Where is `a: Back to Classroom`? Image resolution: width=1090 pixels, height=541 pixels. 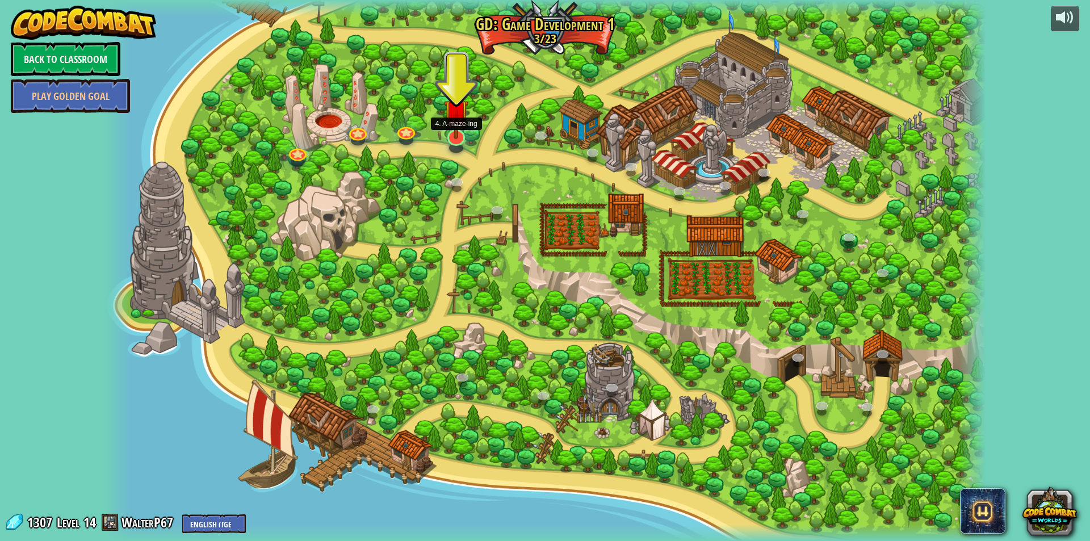 a: Back to Classroom is located at coordinates (65, 59).